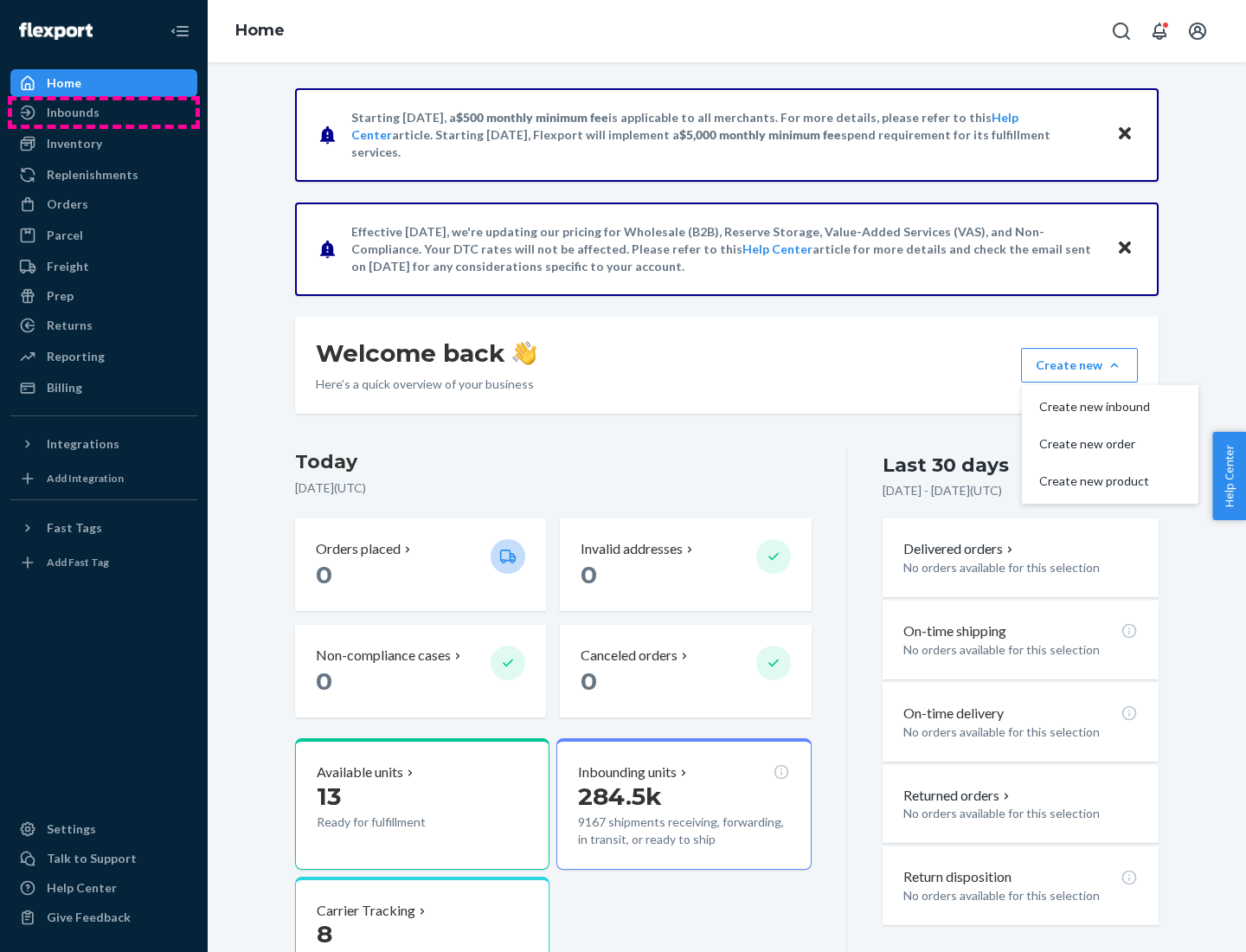 The image size is (1246, 952). What do you see at coordinates (760, 135) in the screenshot?
I see `span: $5,000 monthly minimum fee` at bounding box center [760, 135].